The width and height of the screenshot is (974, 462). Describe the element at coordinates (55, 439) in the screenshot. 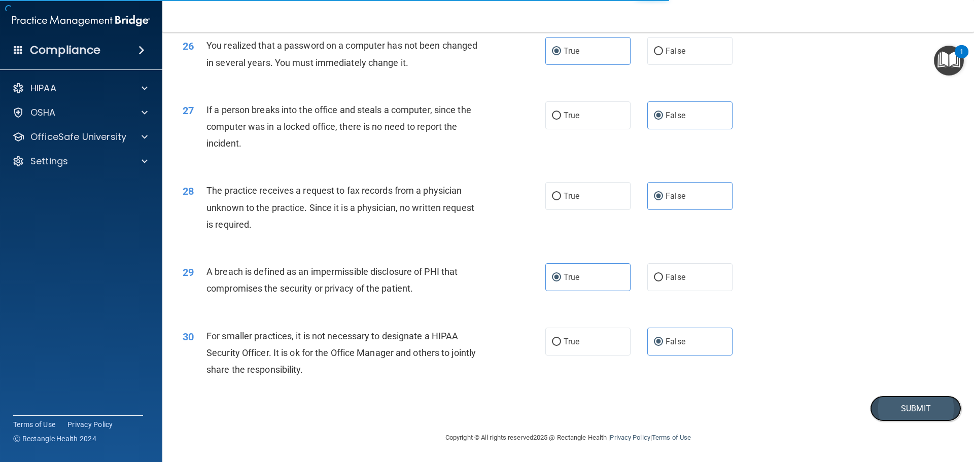

I see `span: Ⓒ Rectangle Health 2024` at that location.